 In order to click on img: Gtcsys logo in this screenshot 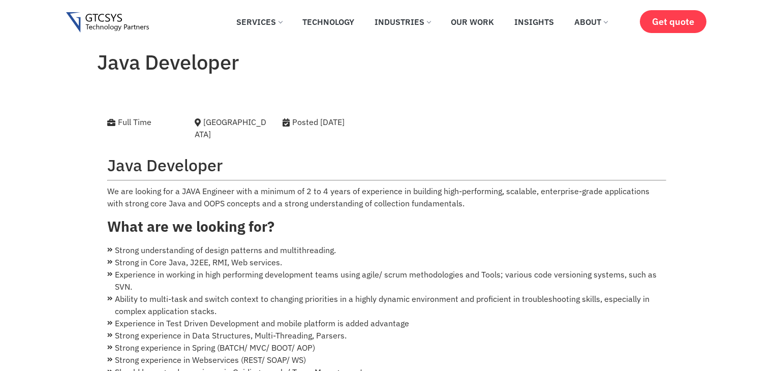, I will do `click(107, 22)`.